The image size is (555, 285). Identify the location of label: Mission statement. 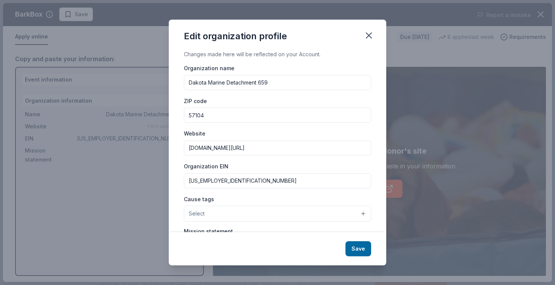
(208, 231).